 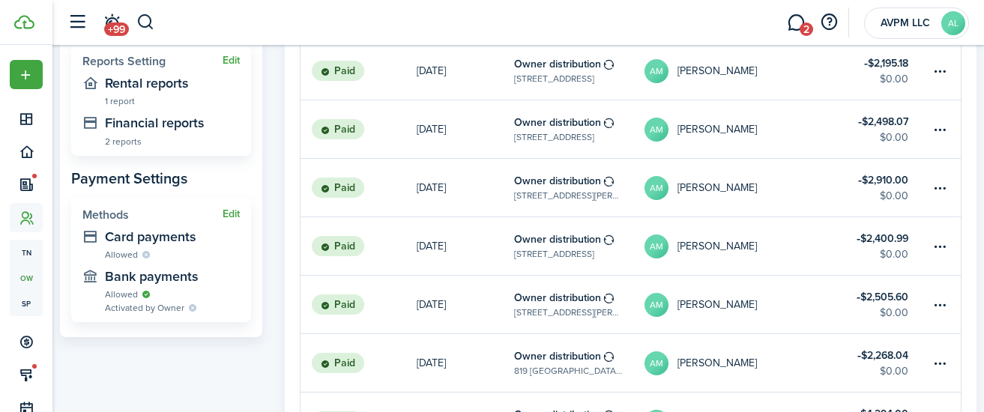 What do you see at coordinates (112, 22) in the screenshot?
I see `a: Notifications` at bounding box center [112, 22].